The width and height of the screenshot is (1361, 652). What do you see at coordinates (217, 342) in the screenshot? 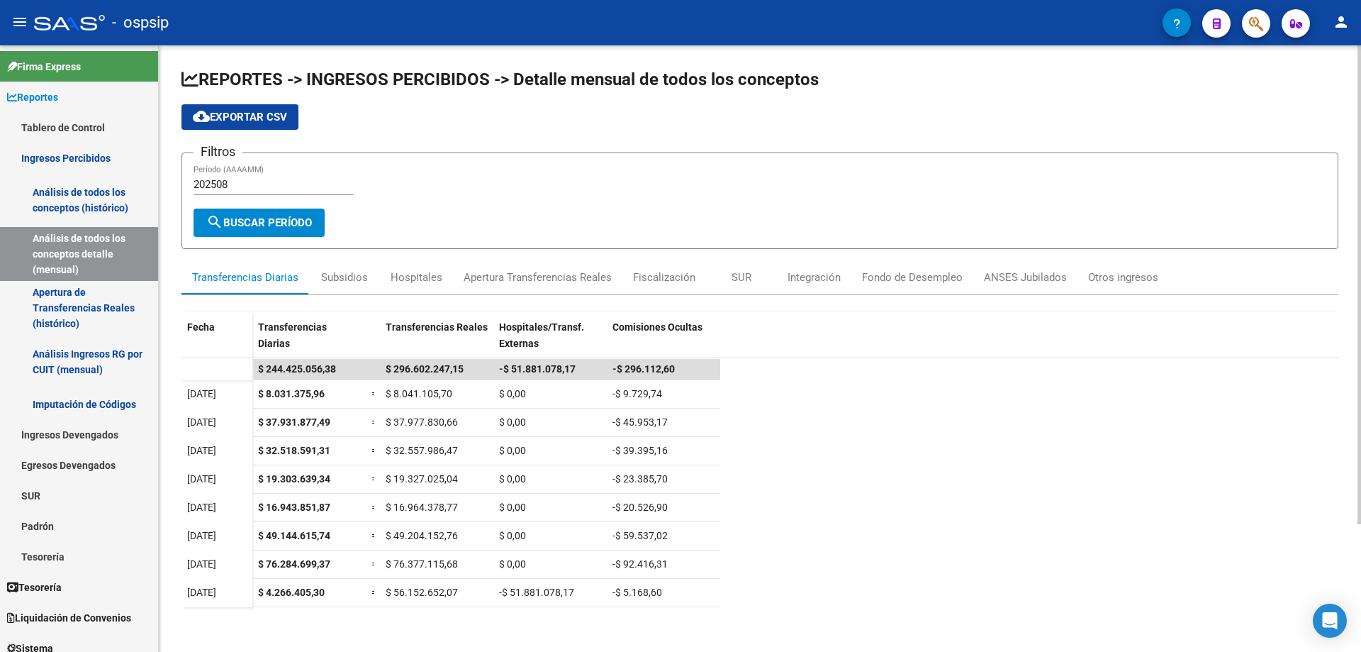
I see `datatable-header-cell: Fecha` at bounding box center [217, 342].